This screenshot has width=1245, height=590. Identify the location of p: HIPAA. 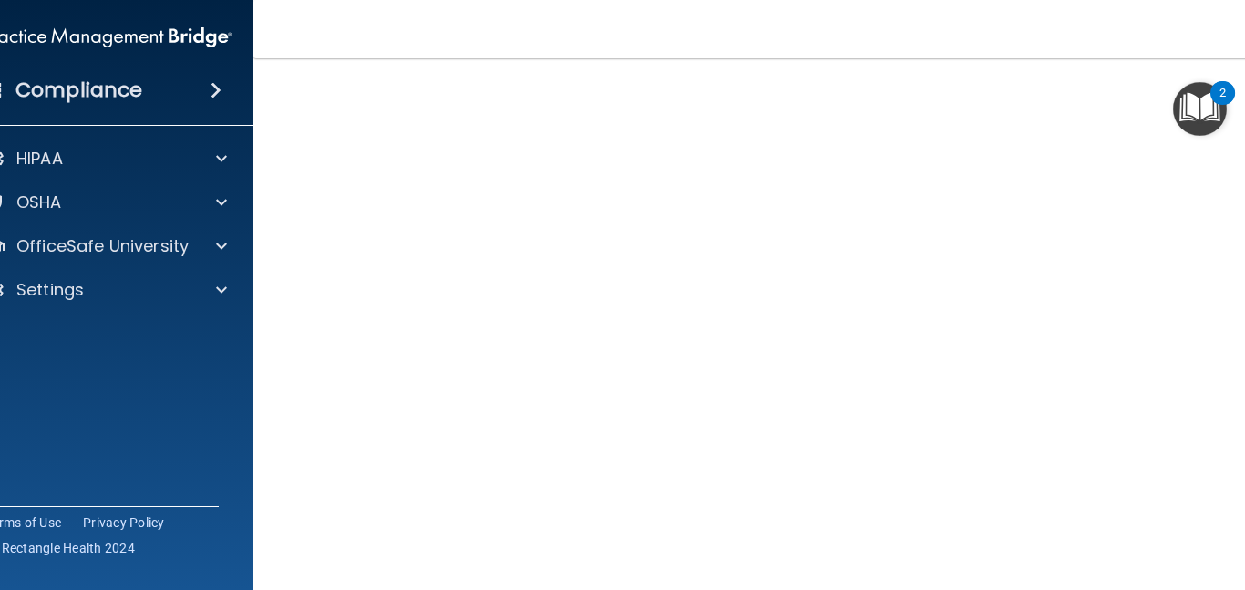
(39, 159).